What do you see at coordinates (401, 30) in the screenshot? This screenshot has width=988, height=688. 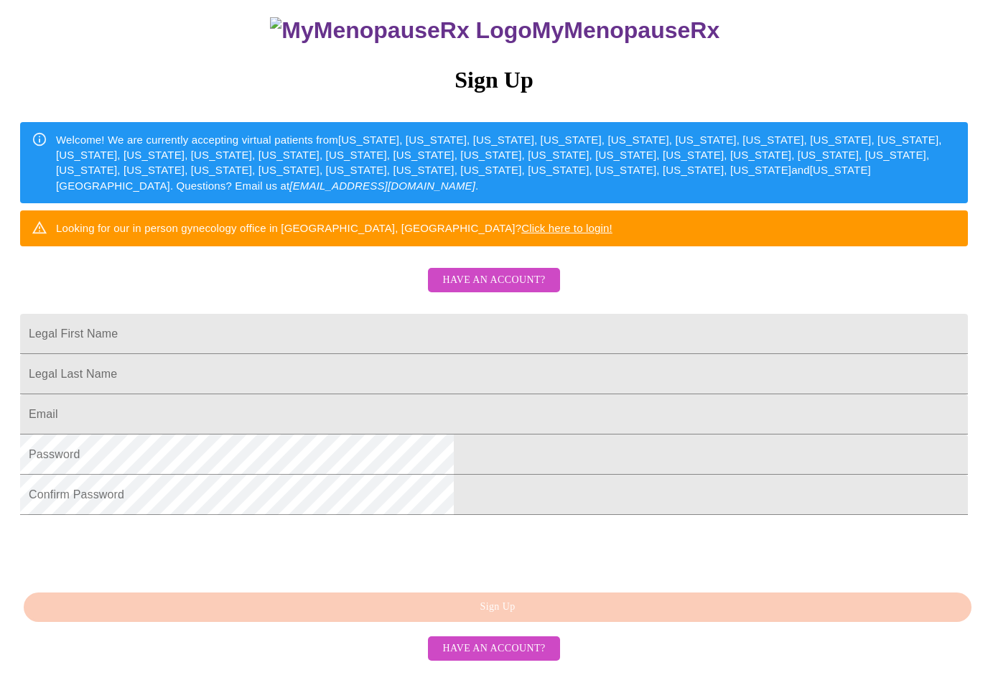 I see `img: MyMenopauseRx Logo` at bounding box center [401, 30].